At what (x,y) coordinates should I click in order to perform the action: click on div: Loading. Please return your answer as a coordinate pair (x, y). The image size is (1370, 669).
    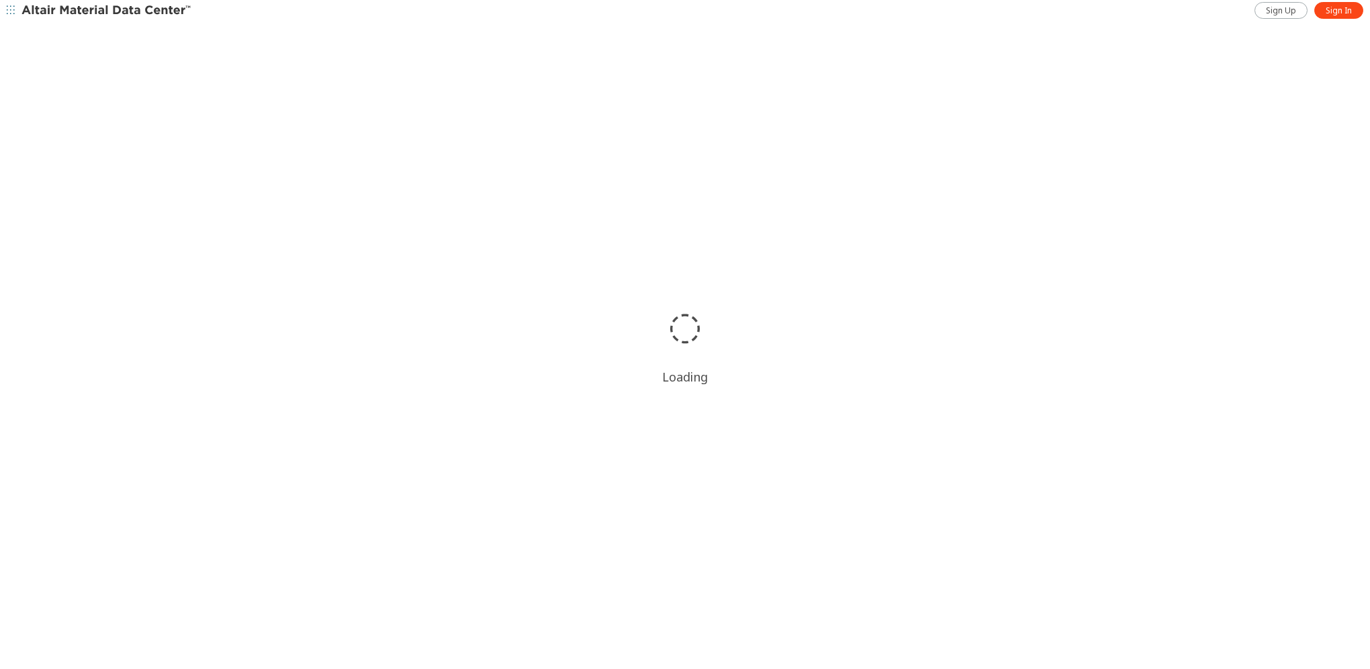
    Looking at the image, I should click on (685, 377).